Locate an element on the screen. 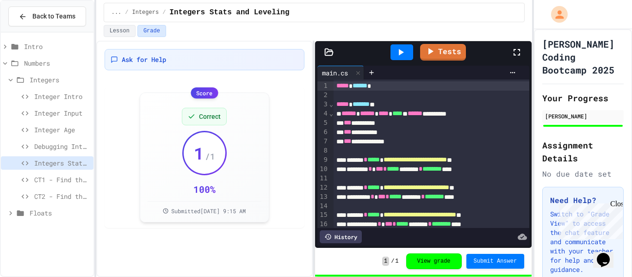  span: Integer Intro is located at coordinates (62, 96).